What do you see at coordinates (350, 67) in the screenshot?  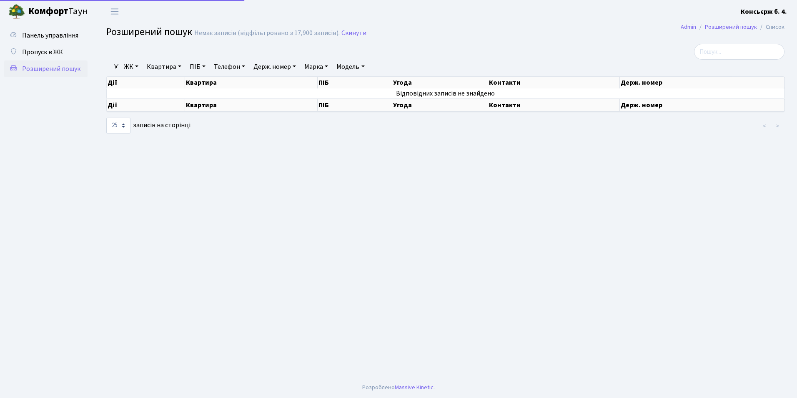 I see `a: Модель` at bounding box center [350, 67].